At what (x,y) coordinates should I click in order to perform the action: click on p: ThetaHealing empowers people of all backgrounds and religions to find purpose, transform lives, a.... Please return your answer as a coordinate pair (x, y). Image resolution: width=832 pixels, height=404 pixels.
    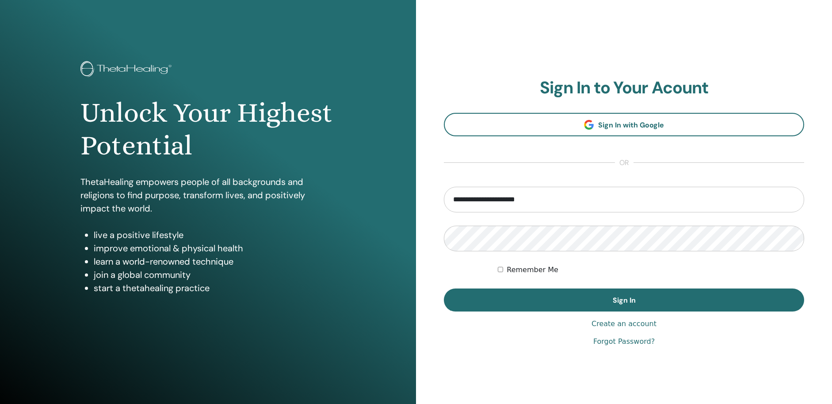
    Looking at the image, I should click on (208, 195).